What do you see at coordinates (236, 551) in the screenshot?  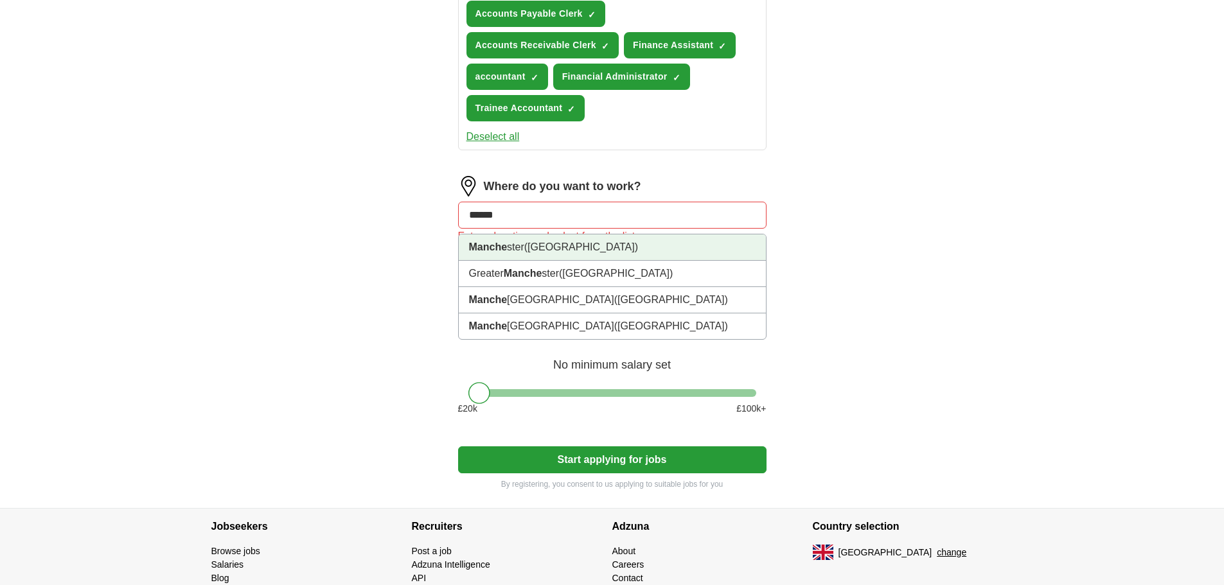 I see `a: Browse jobs` at bounding box center [236, 551].